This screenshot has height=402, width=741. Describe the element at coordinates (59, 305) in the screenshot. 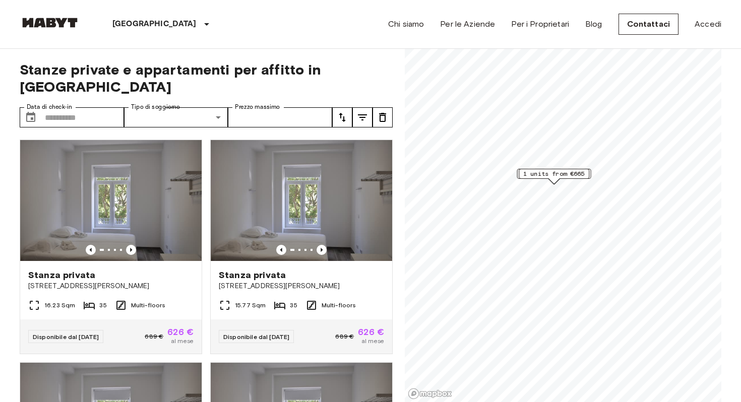

I see `span: 16.23 Sqm` at that location.